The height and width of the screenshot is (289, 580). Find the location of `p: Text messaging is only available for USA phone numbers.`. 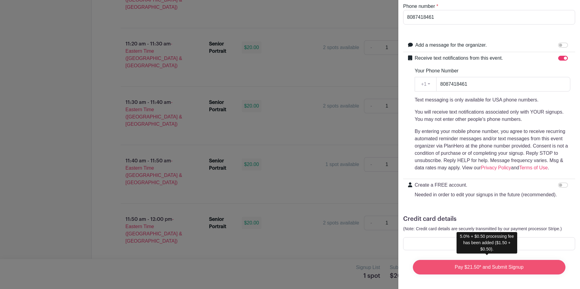

p: Text messaging is only available for USA phone numbers. is located at coordinates (492, 100).